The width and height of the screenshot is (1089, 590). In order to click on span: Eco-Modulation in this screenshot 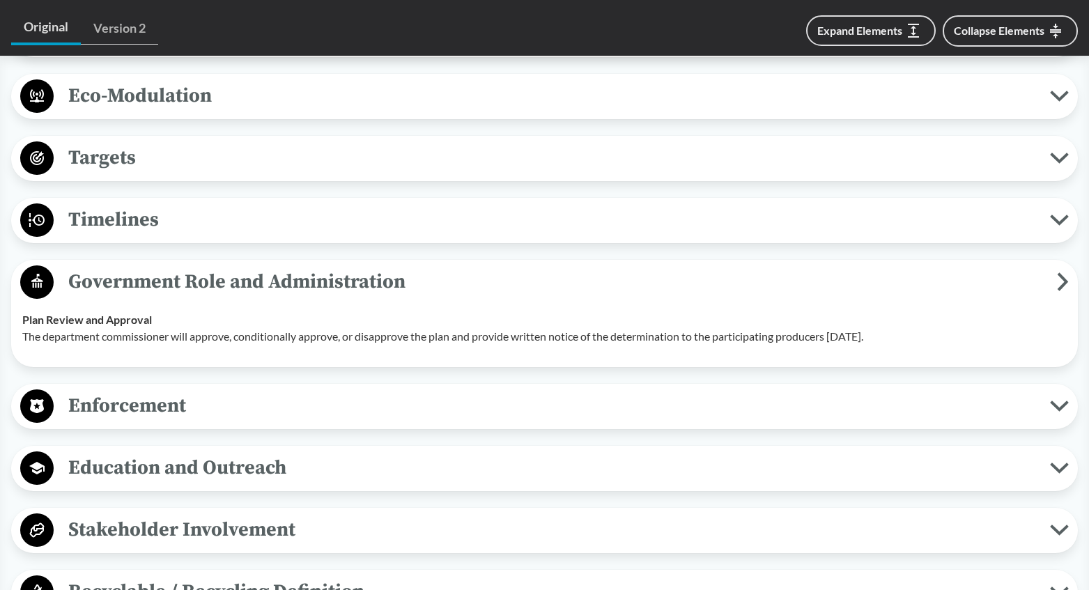, I will do `click(552, 95)`.